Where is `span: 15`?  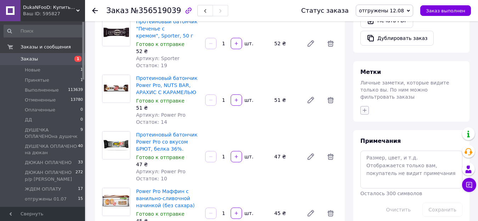
span: 15 is located at coordinates (80, 200).